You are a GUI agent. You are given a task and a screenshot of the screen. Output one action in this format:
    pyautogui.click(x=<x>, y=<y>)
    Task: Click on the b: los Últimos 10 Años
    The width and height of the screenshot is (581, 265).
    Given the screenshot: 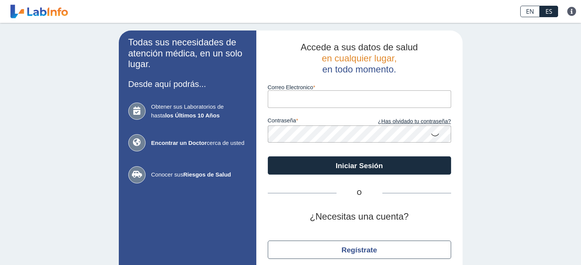 What is the action you would take?
    pyautogui.click(x=192, y=115)
    